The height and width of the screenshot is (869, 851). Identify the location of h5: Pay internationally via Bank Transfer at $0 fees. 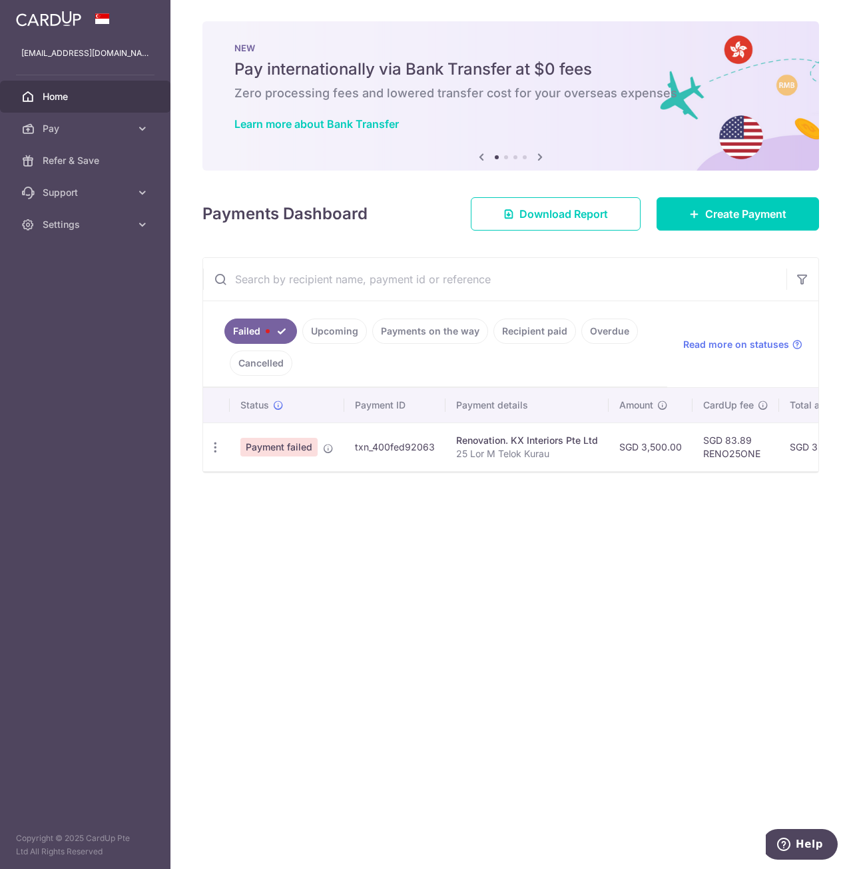
(511, 69).